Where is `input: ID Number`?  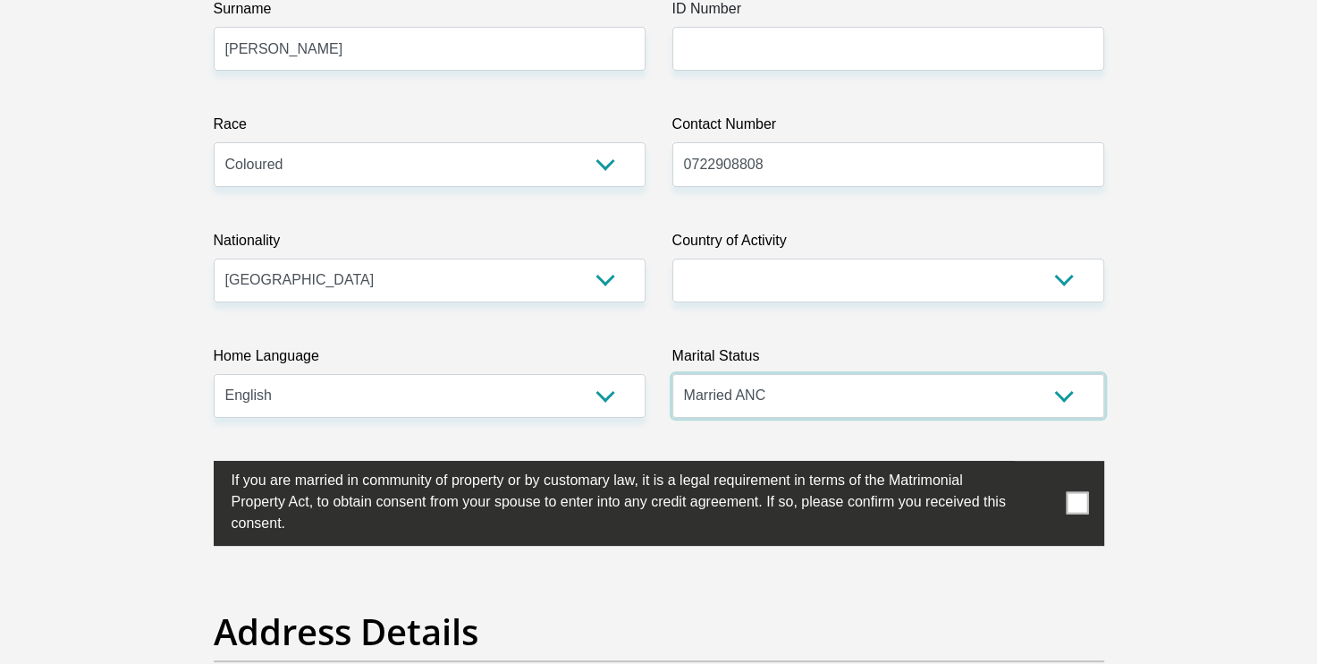 input: ID Number is located at coordinates (888, 48).